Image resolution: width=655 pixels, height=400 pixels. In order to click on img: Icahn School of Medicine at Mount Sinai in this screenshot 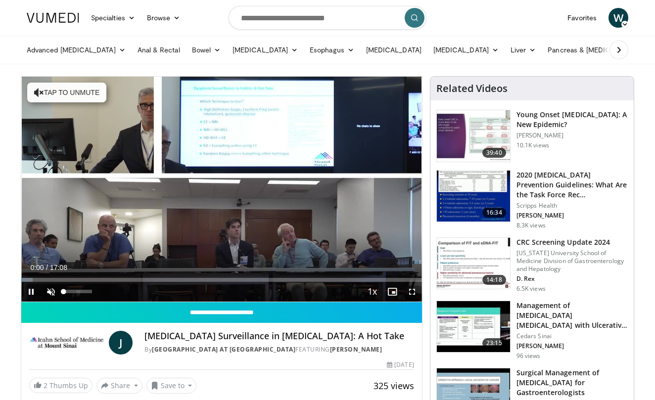, I will do `click(67, 343)`.